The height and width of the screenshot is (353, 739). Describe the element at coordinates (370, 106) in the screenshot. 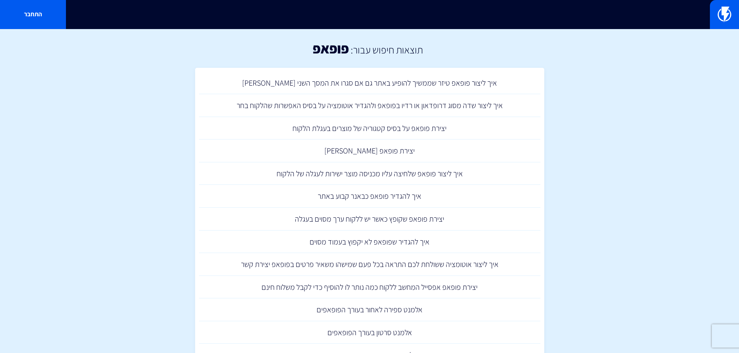

I see `a: איך ליצור שדה מסוג דרופדאון או רדיו בפופאפ ולהגדיר אוטומציה על בסיס האפשרות שהלקוח בחר` at that location.